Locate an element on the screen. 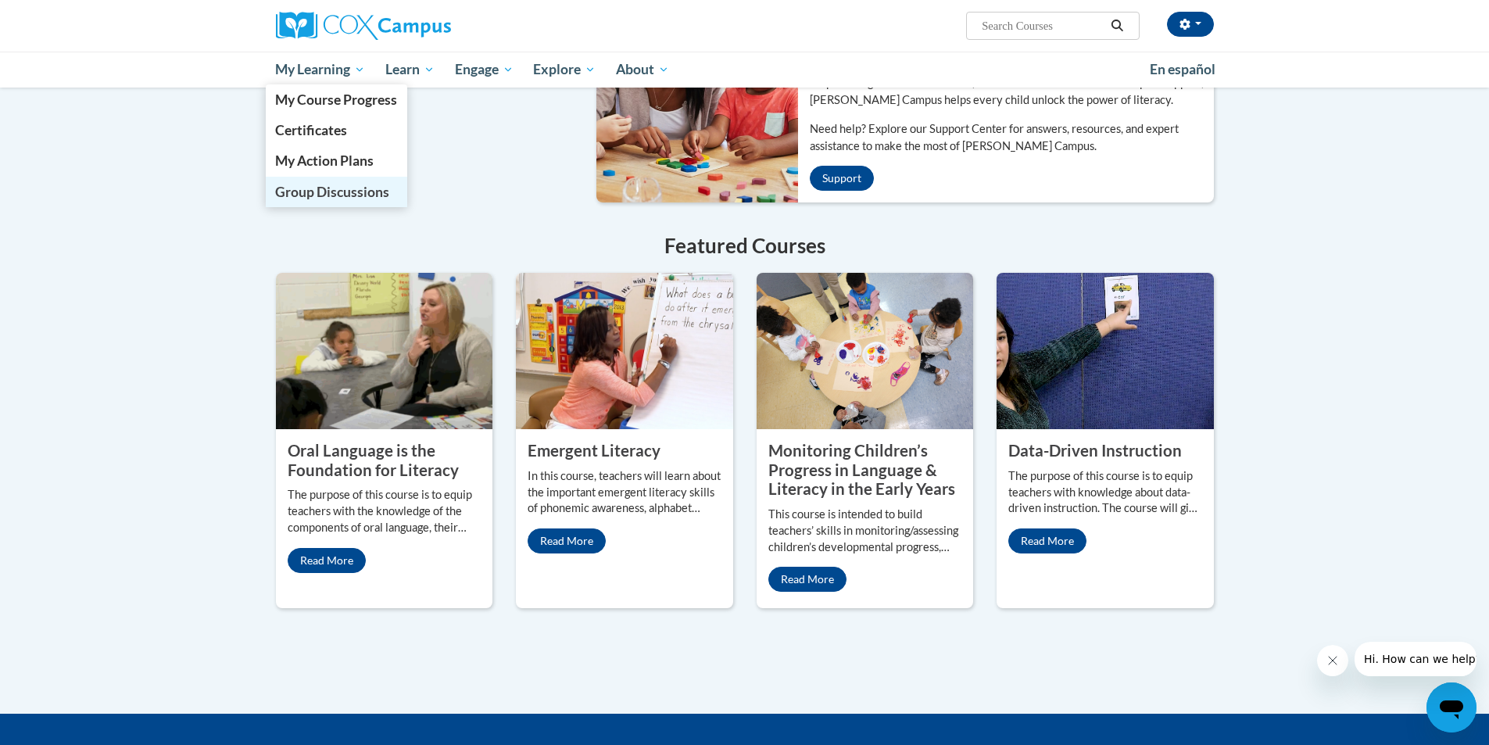 The height and width of the screenshot is (745, 1489). span: Hi. How can we help? is located at coordinates (68, 17).